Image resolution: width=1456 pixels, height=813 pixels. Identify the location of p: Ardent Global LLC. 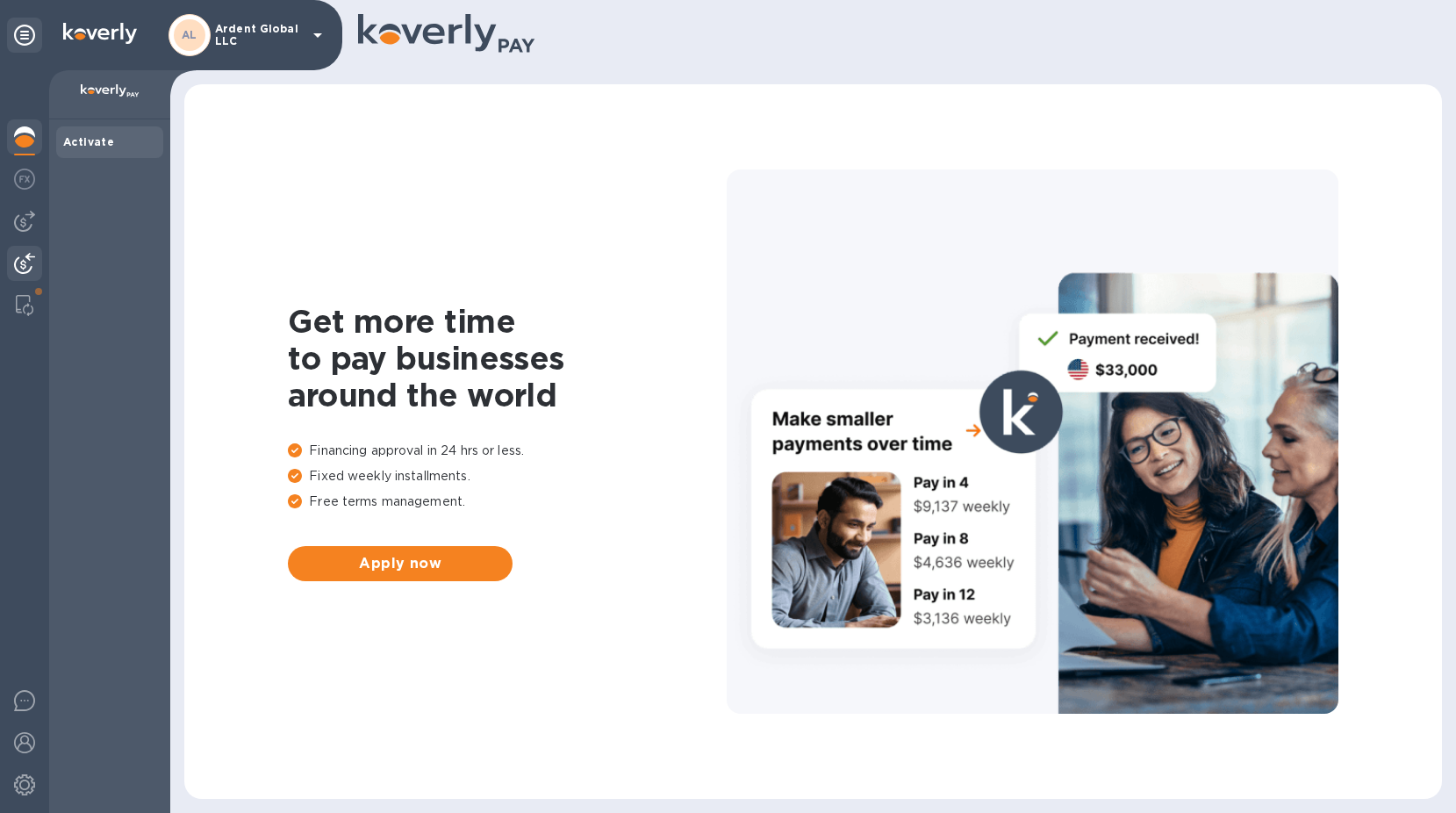
(259, 35).